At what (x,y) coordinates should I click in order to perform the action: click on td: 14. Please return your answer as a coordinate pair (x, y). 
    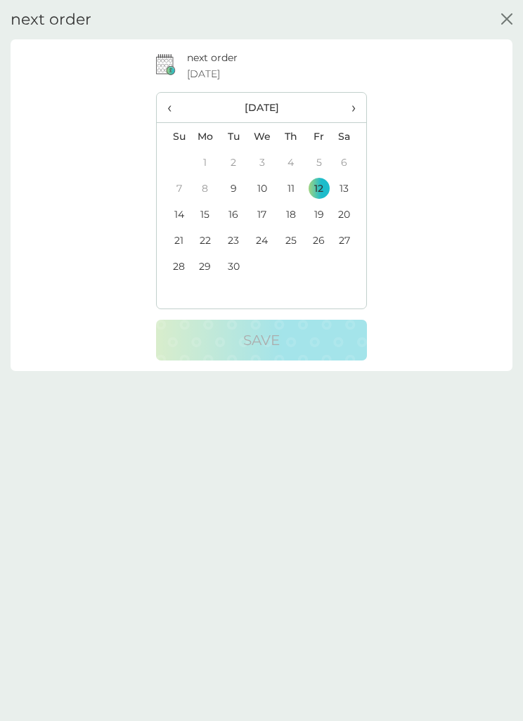
    Looking at the image, I should click on (173, 214).